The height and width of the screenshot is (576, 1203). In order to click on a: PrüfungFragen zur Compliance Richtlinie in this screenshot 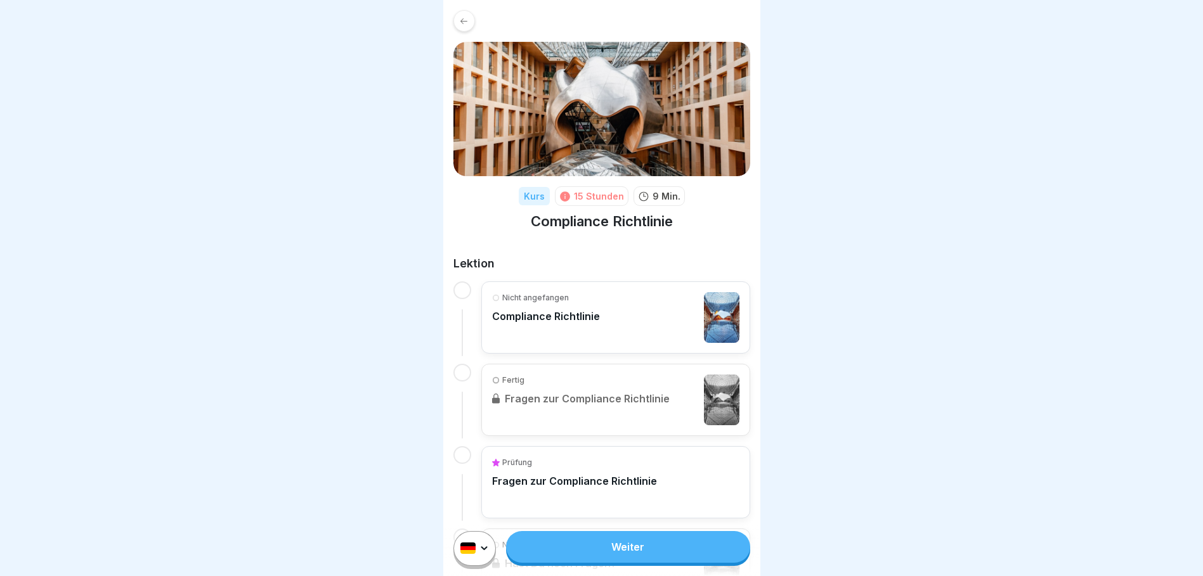, I will do `click(616, 482)`.